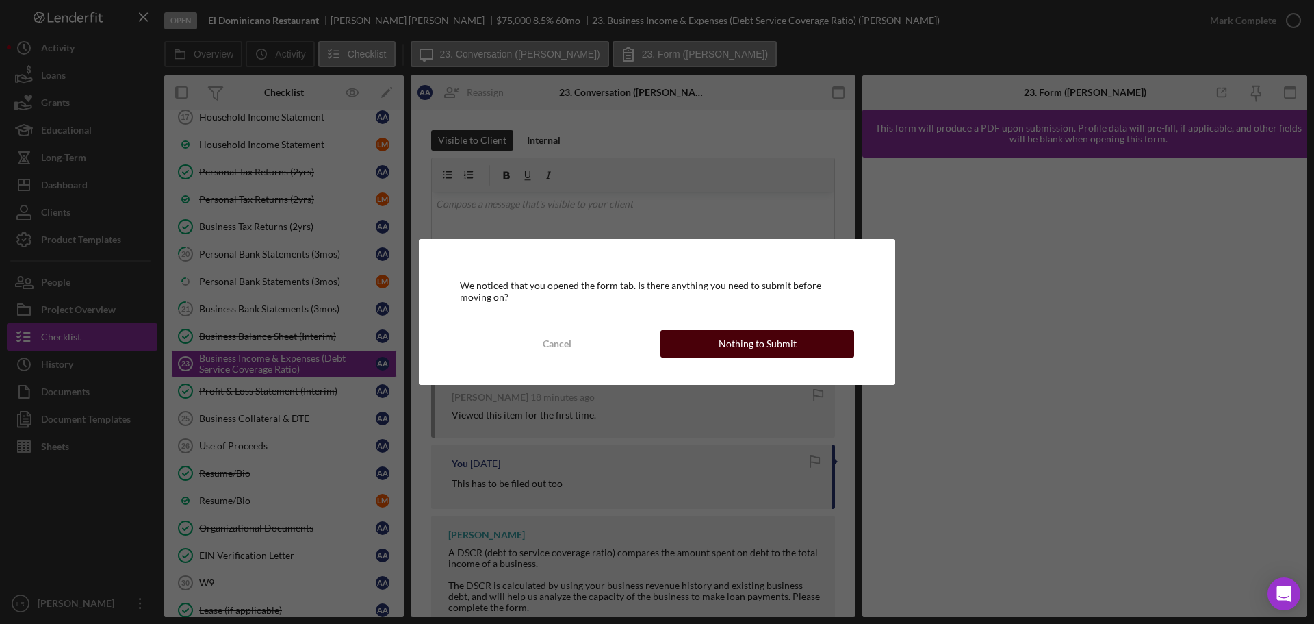 Image resolution: width=1314 pixels, height=624 pixels. Describe the element at coordinates (556, 344) in the screenshot. I see `button: Cancel` at that location.